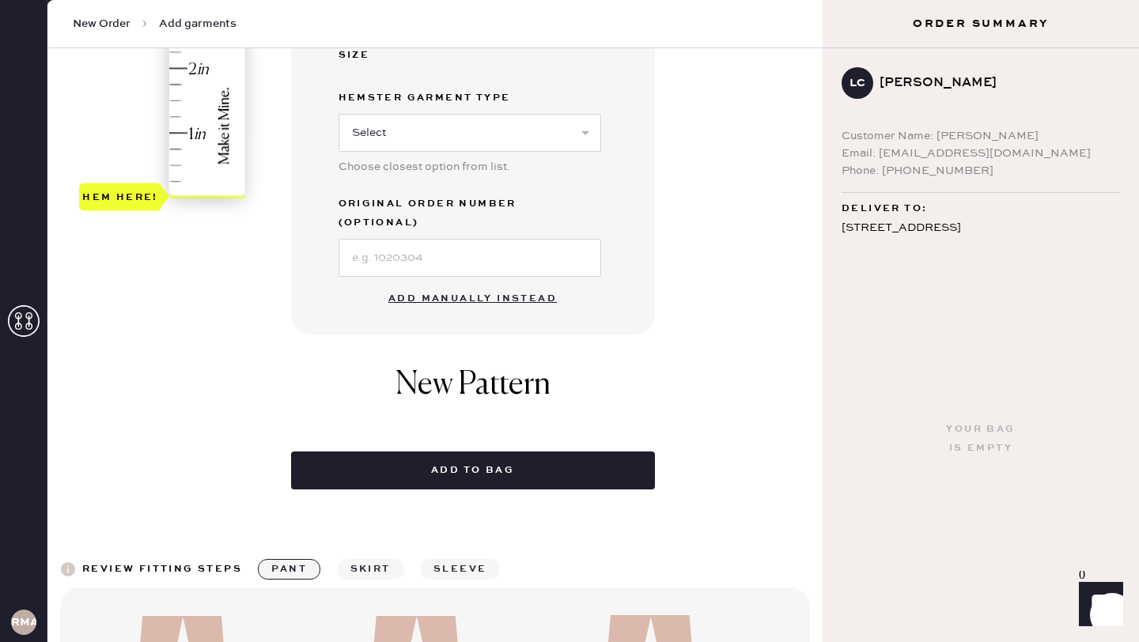 The width and height of the screenshot is (1139, 642). What do you see at coordinates (981, 24) in the screenshot?
I see `h3: Order Summary` at bounding box center [981, 24].